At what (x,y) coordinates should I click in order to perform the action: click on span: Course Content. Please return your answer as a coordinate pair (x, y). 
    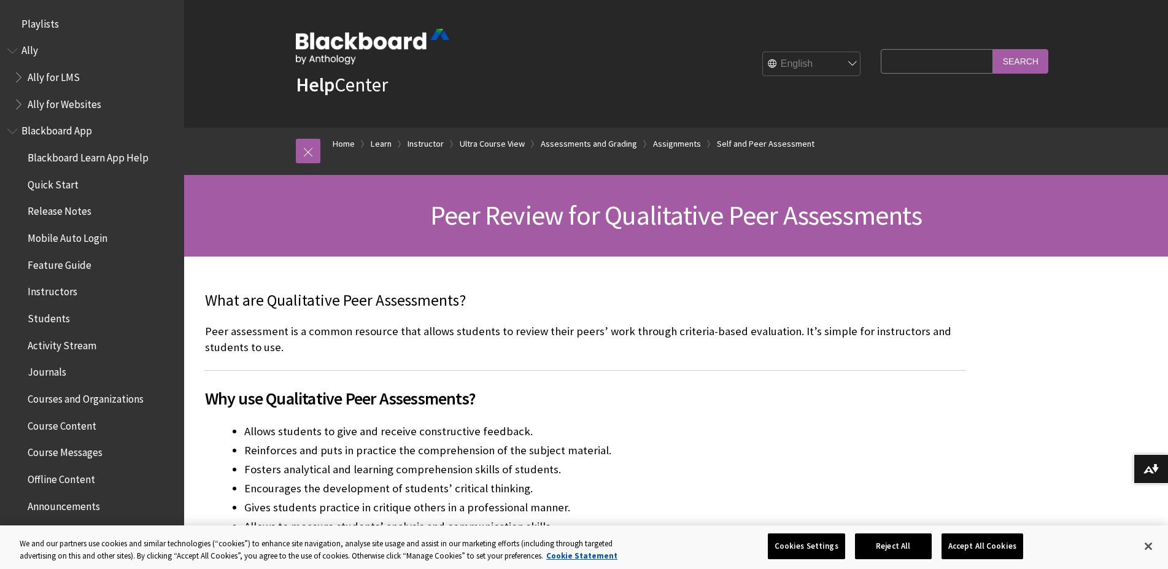
    Looking at the image, I should click on (62, 424).